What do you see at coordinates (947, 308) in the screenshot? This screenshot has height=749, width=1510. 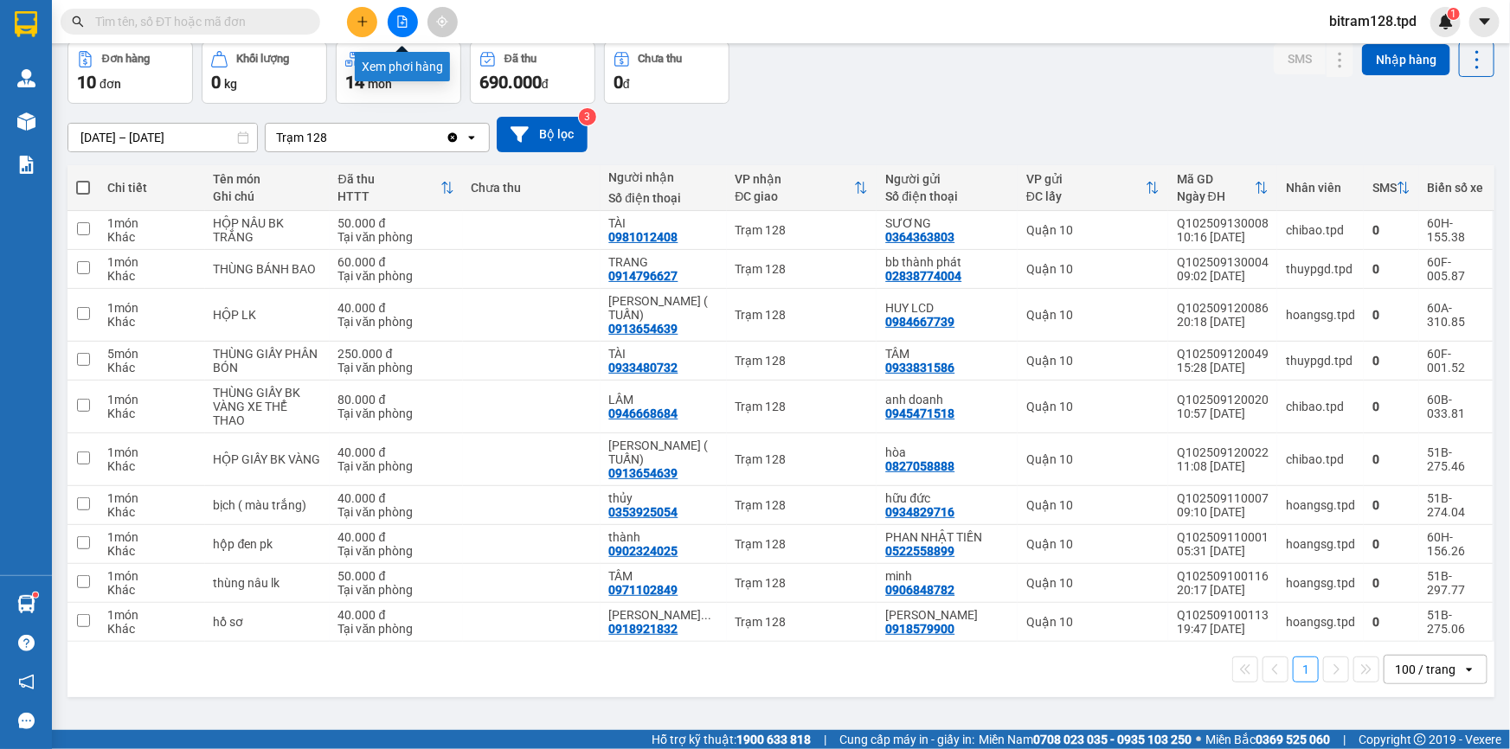 I see `div: HUY LCD` at bounding box center [947, 308].